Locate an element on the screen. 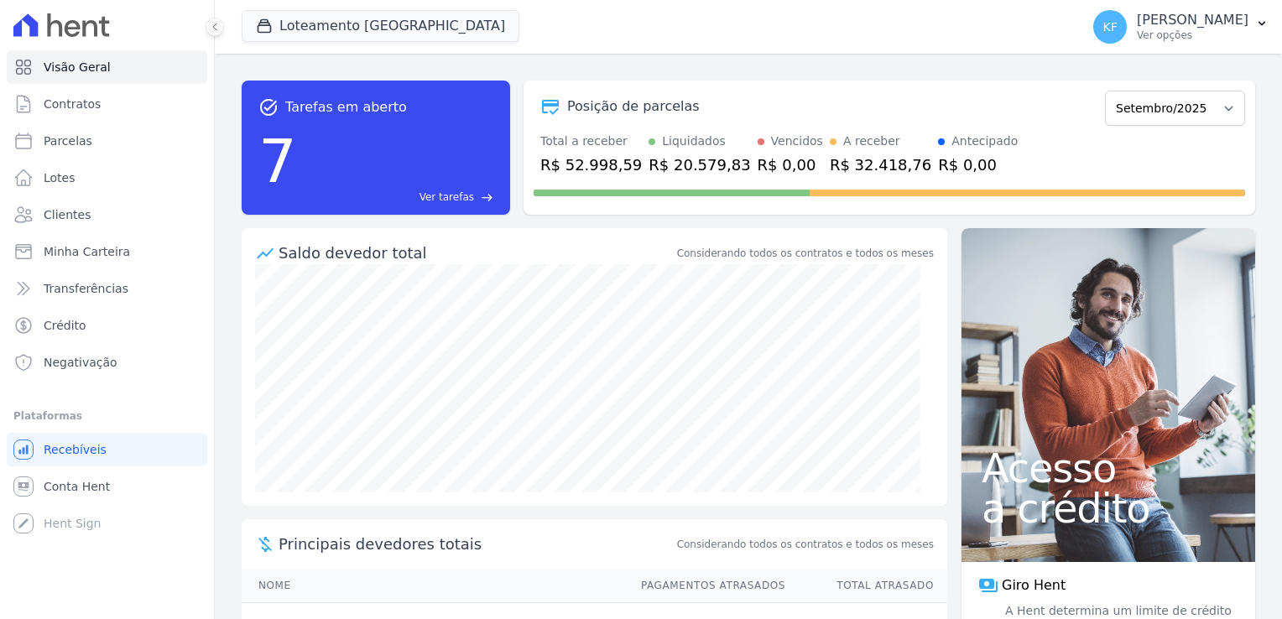 The image size is (1282, 619). span: KF is located at coordinates (1109, 27).